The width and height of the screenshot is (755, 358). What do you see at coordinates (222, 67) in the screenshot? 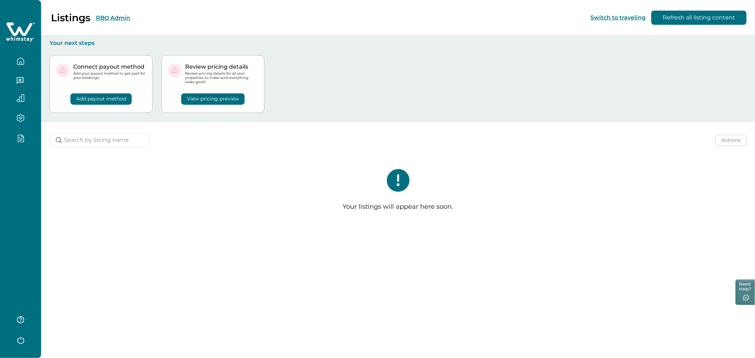
I see `p: Review pricing details` at bounding box center [222, 67].